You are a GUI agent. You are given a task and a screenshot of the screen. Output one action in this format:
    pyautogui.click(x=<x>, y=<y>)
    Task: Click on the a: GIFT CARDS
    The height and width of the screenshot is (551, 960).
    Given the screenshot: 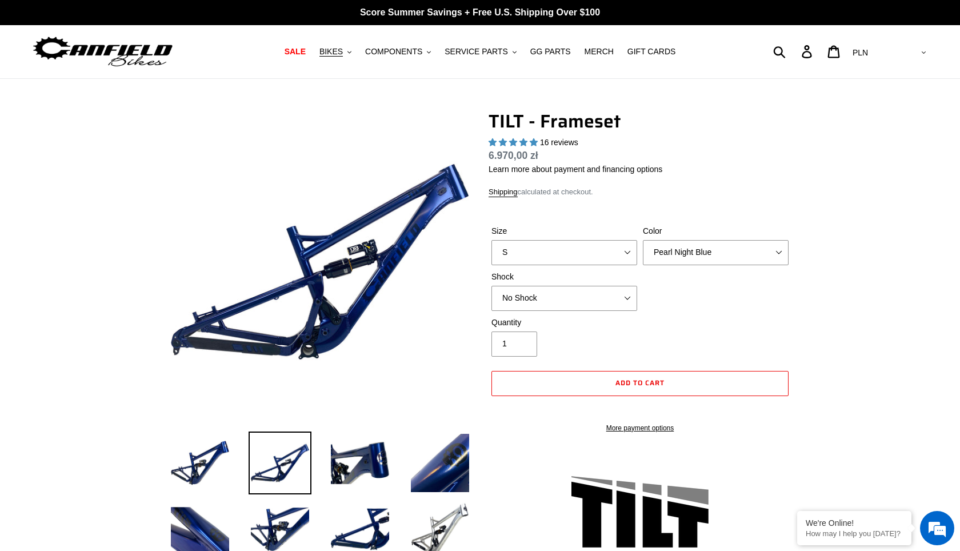 What is the action you would take?
    pyautogui.click(x=652, y=51)
    